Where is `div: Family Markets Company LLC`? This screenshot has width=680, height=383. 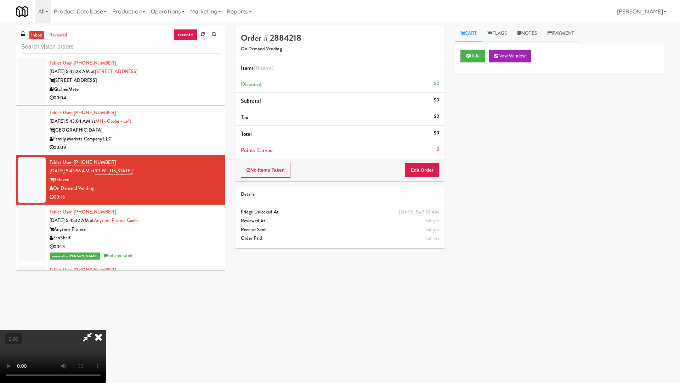 div: Family Markets Company LLC is located at coordinates (135, 139).